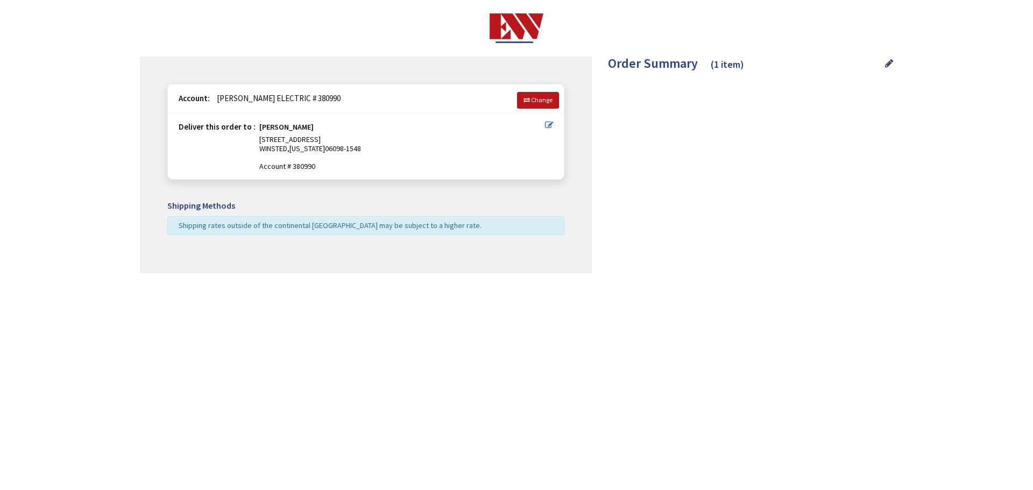 The width and height of the screenshot is (1033, 490). What do you see at coordinates (402, 166) in the screenshot?
I see `span: Account # 380990` at bounding box center [402, 166].